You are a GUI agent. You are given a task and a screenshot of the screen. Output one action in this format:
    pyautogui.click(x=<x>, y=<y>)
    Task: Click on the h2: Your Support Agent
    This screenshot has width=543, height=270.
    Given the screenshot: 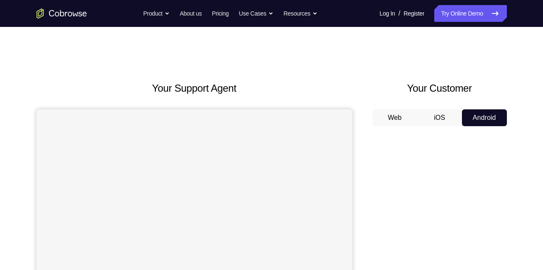 What is the action you would take?
    pyautogui.click(x=195, y=88)
    